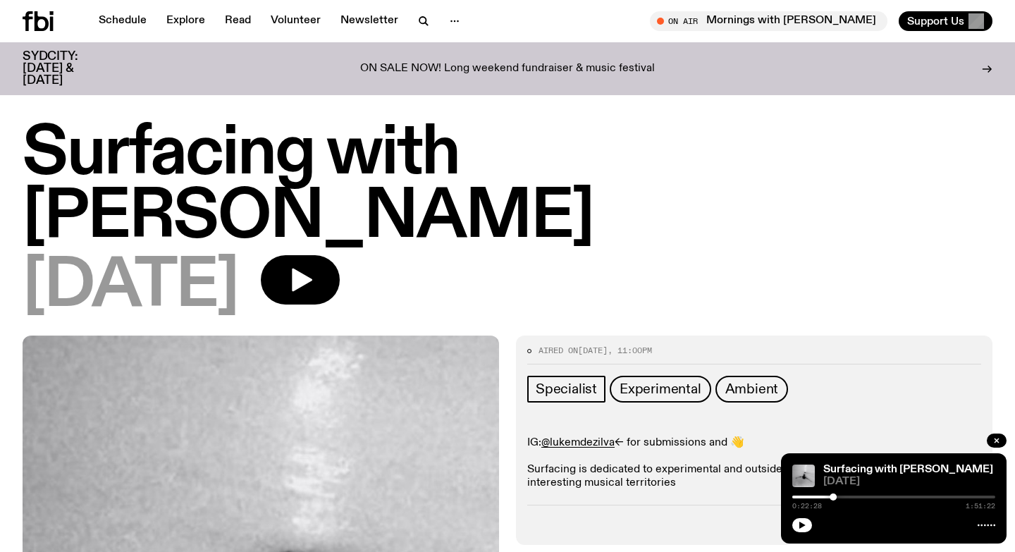  Describe the element at coordinates (630, 350) in the screenshot. I see `span: , 11:00pm` at that location.